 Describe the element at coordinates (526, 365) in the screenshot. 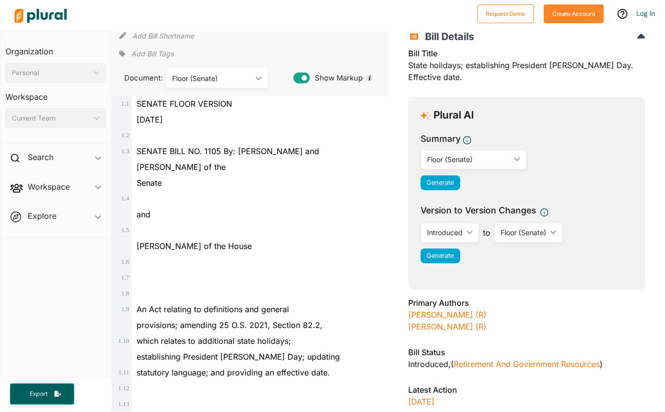

I see `div: Introduced , ( )` at that location.